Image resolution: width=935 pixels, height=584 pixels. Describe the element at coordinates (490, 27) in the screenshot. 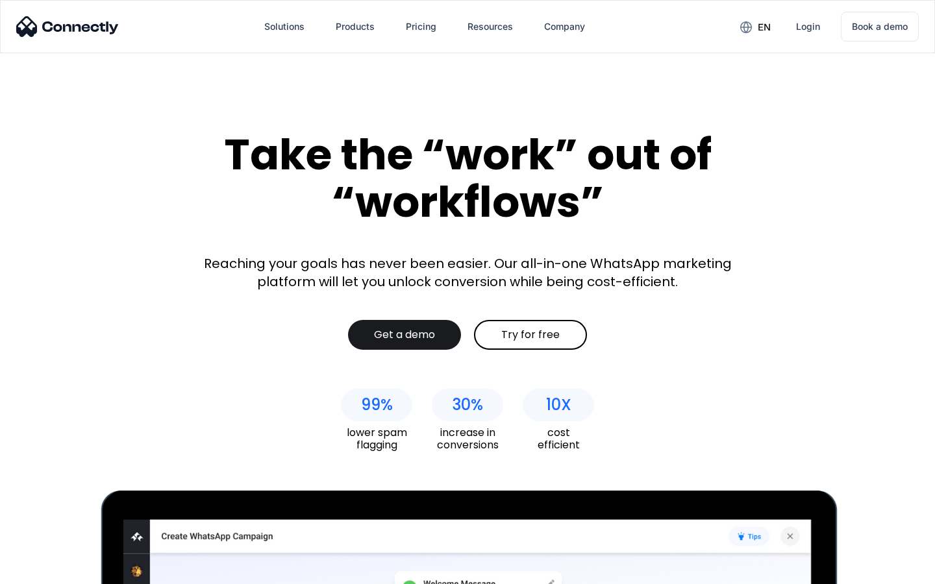

I see `div: Resources` at that location.